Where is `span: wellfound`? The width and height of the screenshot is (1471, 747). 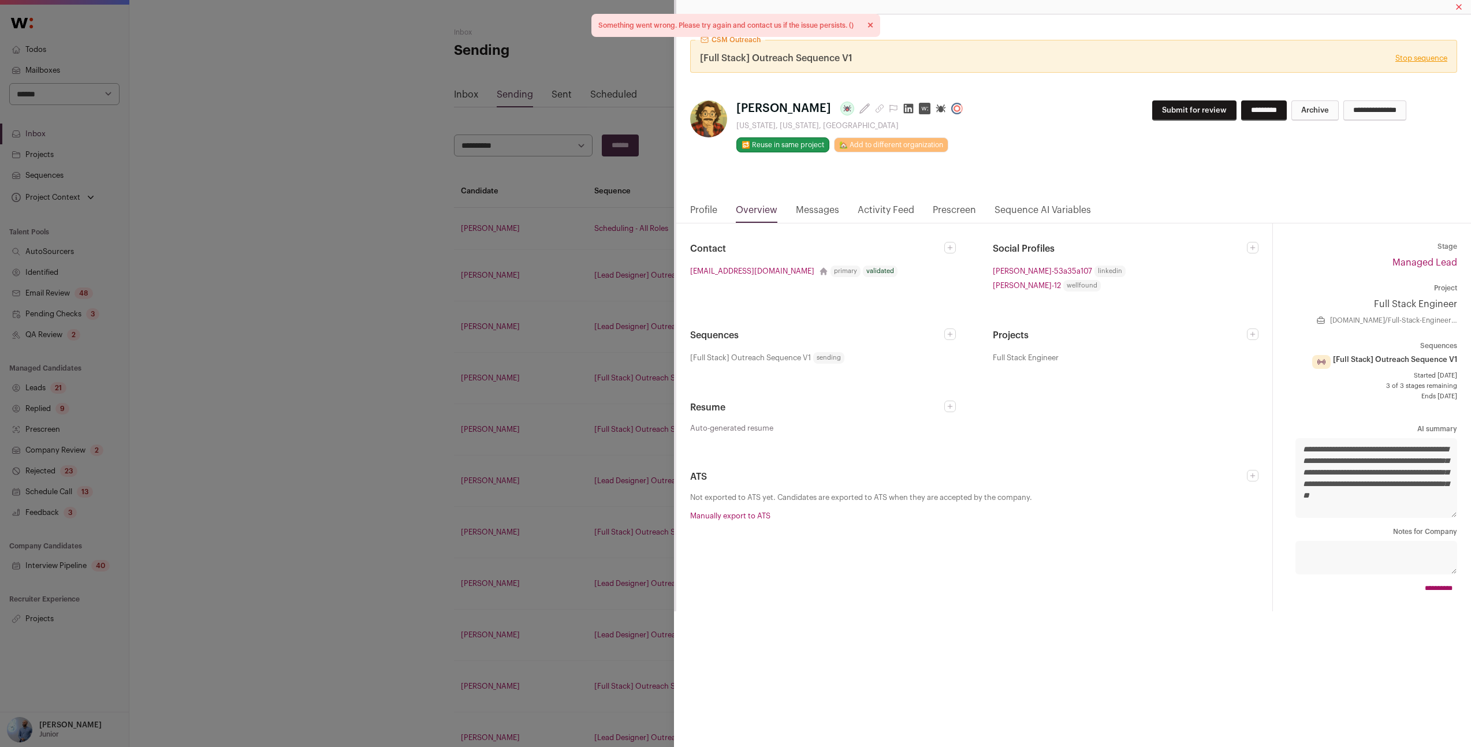 span: wellfound is located at coordinates (1082, 286).